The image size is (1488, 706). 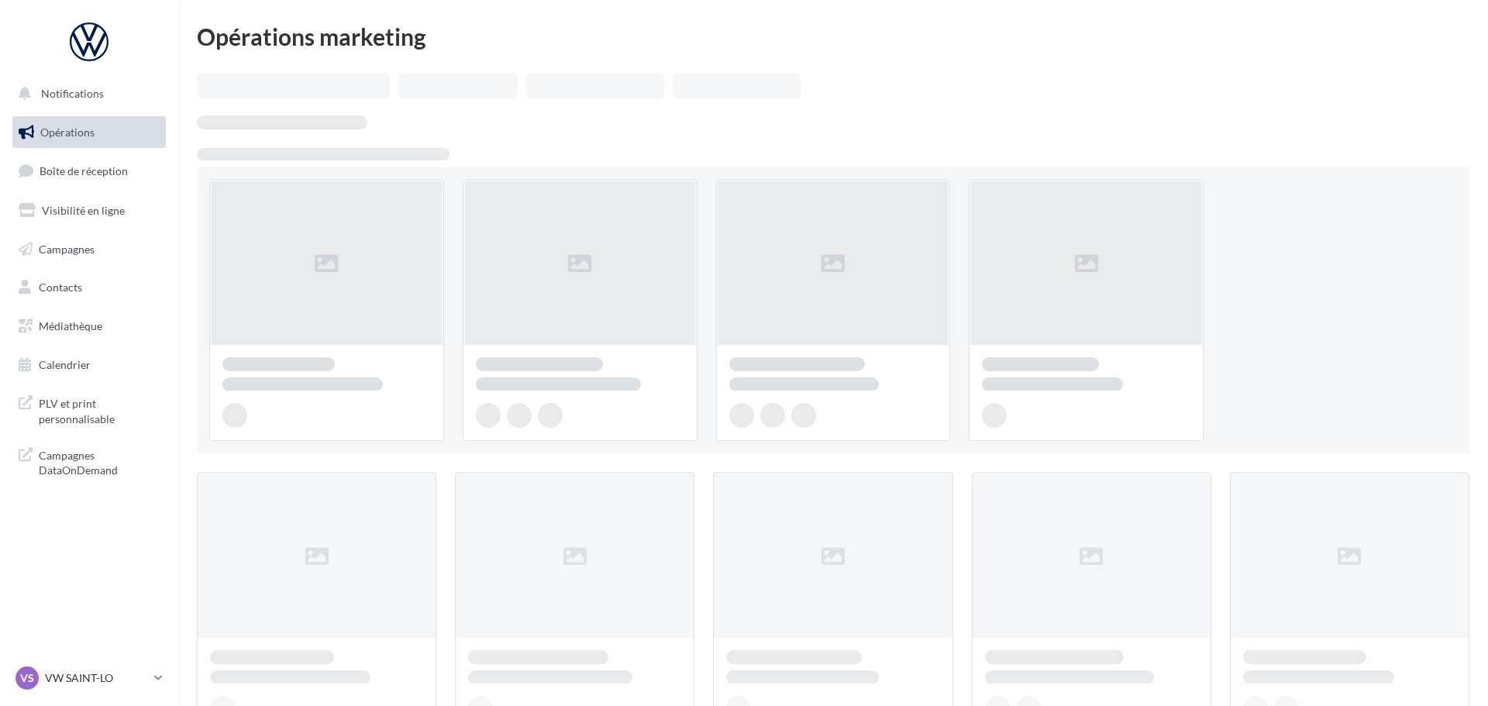 What do you see at coordinates (64, 364) in the screenshot?
I see `span: Calendrier` at bounding box center [64, 364].